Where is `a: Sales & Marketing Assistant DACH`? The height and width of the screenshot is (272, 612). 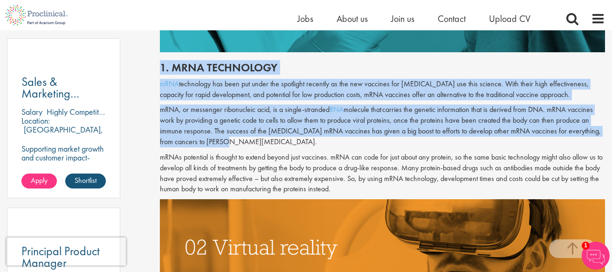
a: Sales & Marketing Assistant DACH is located at coordinates (63, 88).